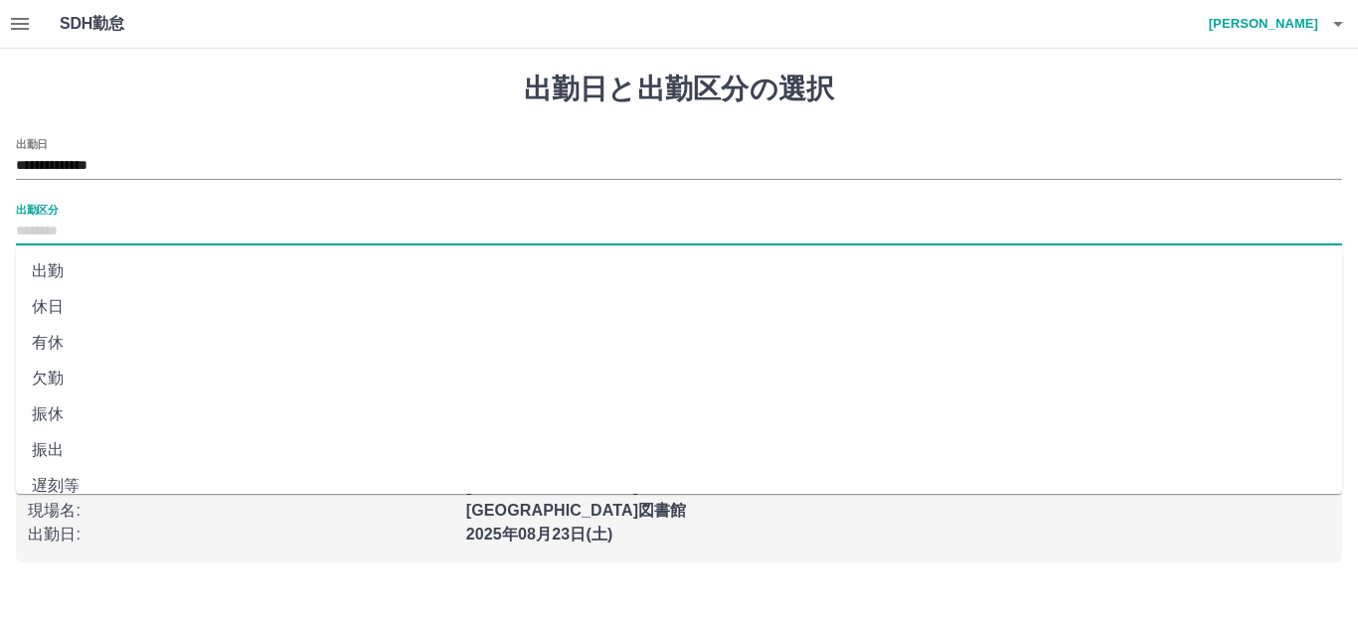 Image resolution: width=1358 pixels, height=621 pixels. Describe the element at coordinates (679, 486) in the screenshot. I see `li: 遅刻等` at that location.